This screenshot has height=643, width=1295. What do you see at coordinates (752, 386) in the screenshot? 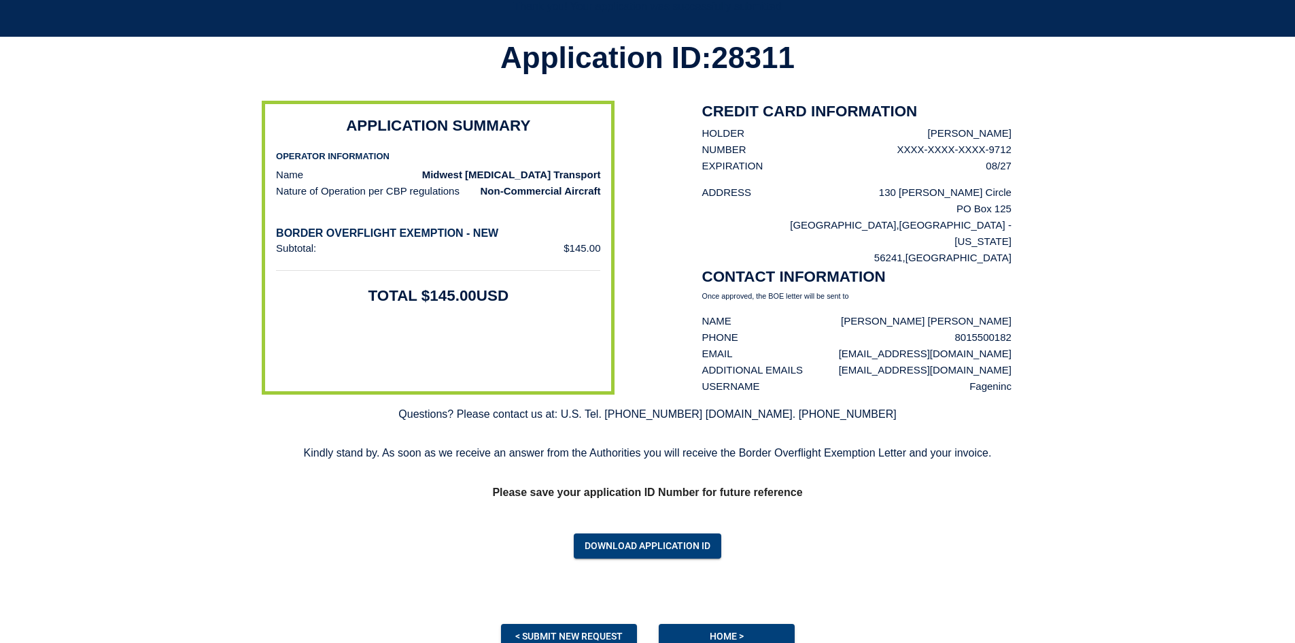
I see `p: USERNAME` at bounding box center [752, 386].